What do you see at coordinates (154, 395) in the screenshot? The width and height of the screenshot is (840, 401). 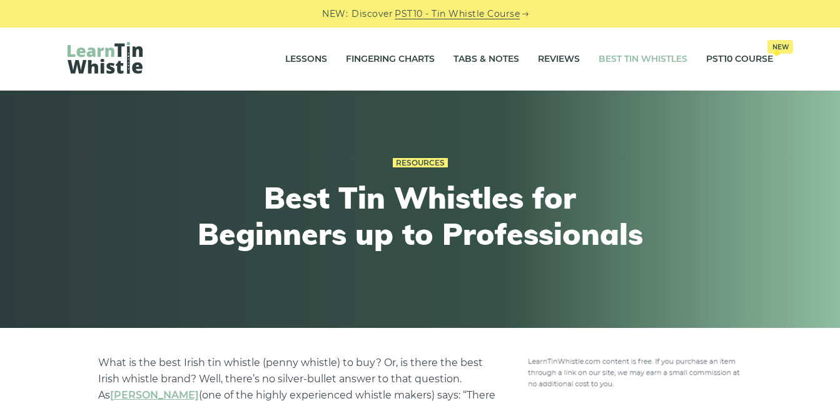 I see `a: undefined (opens in a new tab)` at bounding box center [154, 395].